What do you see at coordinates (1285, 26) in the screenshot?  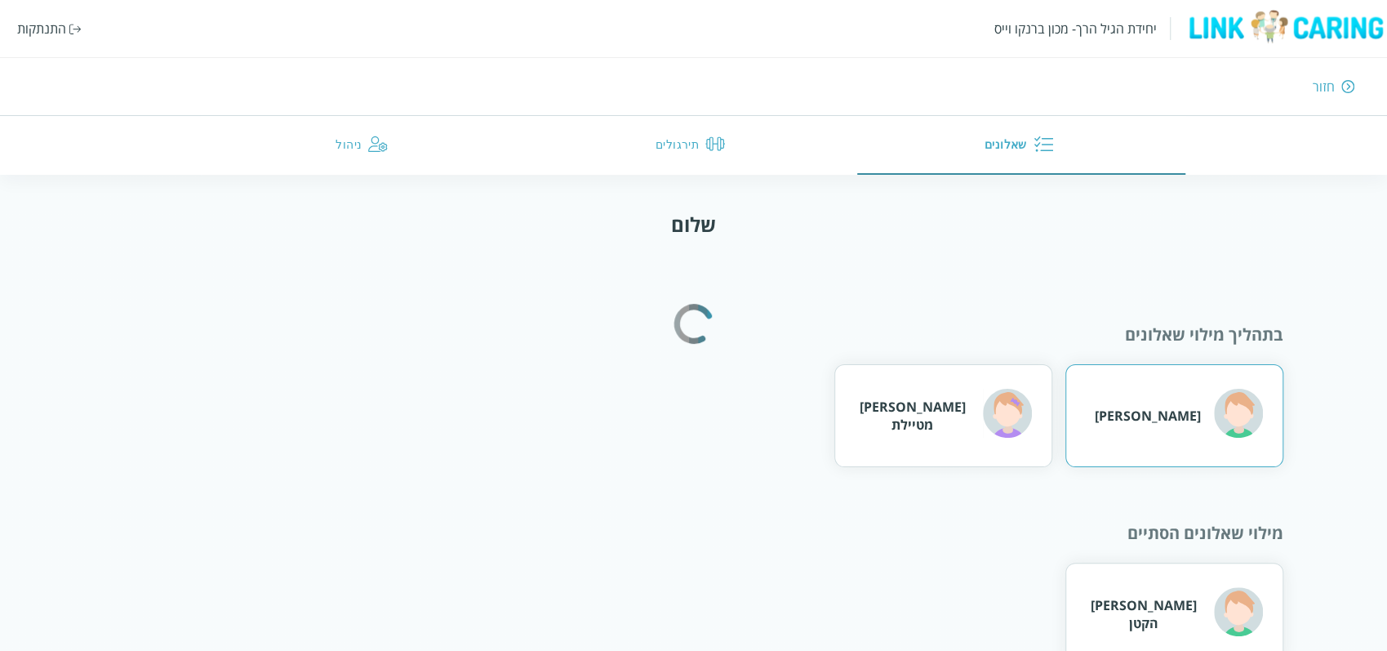 I see `img: logo` at bounding box center [1285, 26].